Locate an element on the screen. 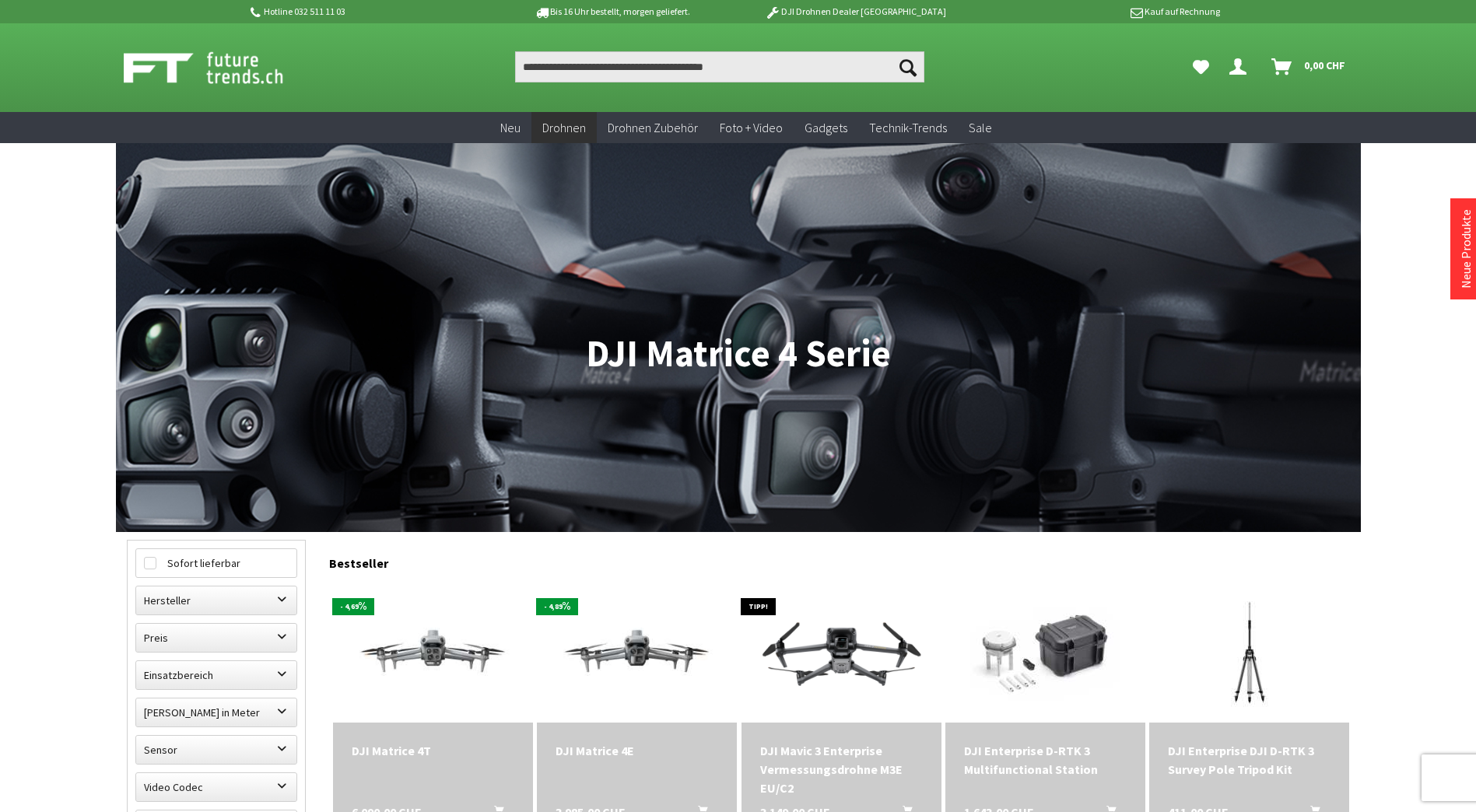 The height and width of the screenshot is (812, 1476). label: Sofort lieferbar is located at coordinates (217, 563).